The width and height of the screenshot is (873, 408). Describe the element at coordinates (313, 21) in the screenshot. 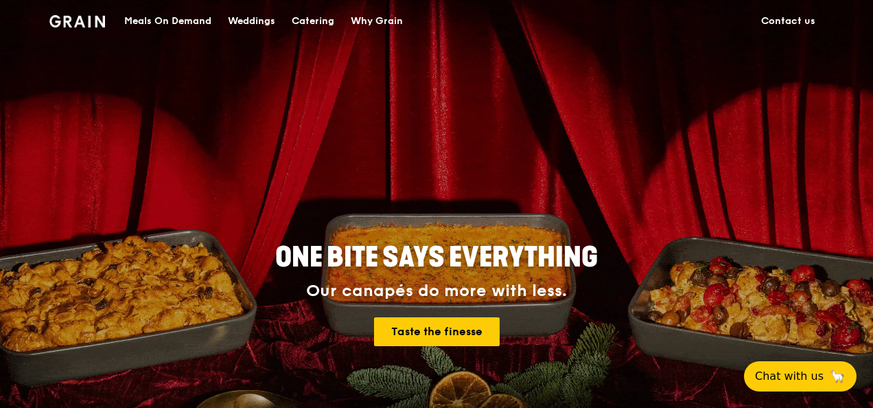

I see `a: Catering` at that location.